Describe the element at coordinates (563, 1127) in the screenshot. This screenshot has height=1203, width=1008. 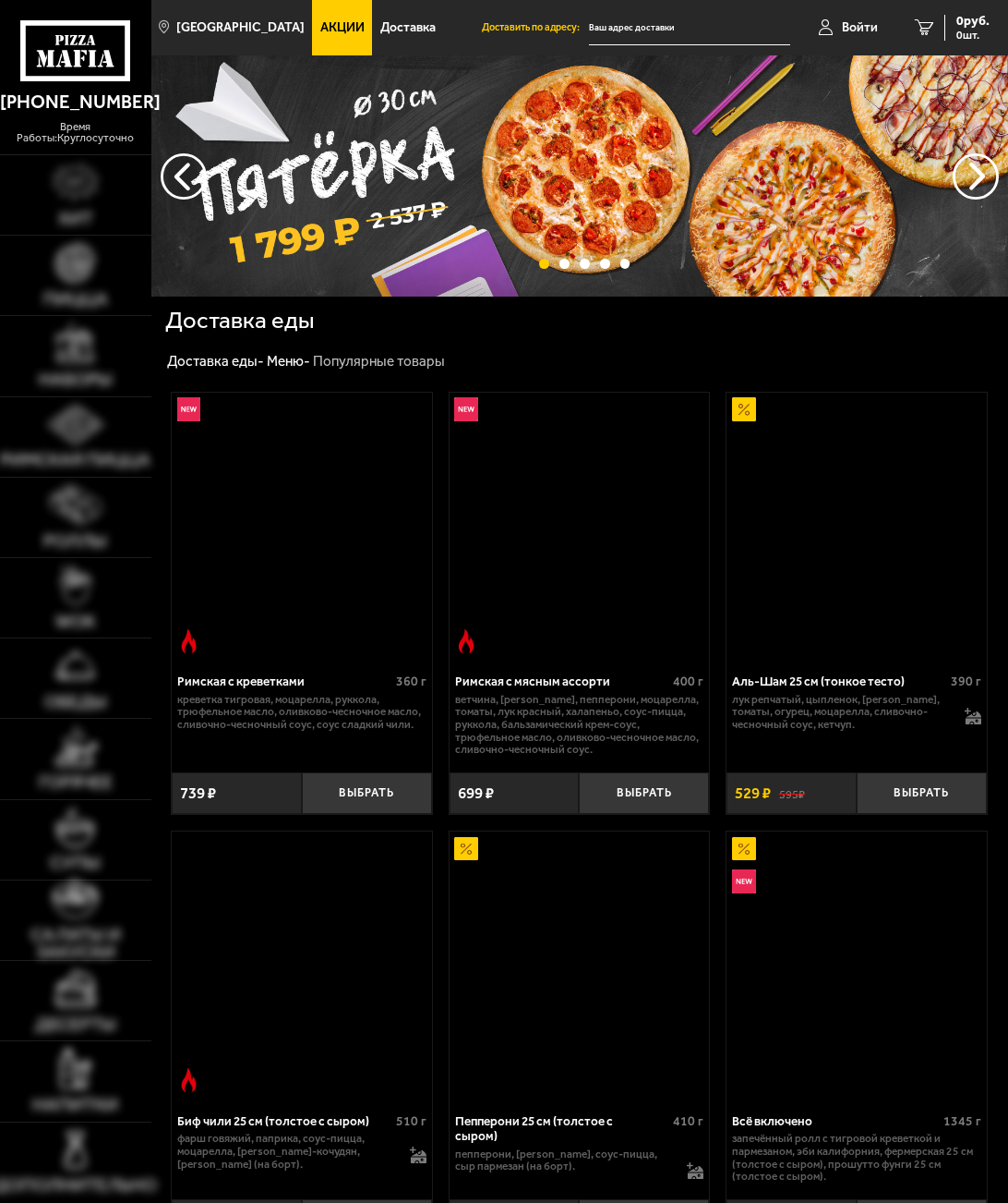
I see `div: Пепперони 25 см (толстое с сыром)` at that location.